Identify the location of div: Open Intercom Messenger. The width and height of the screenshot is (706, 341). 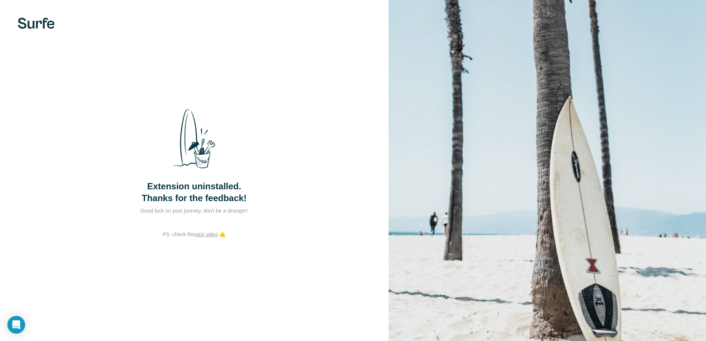
(16, 325).